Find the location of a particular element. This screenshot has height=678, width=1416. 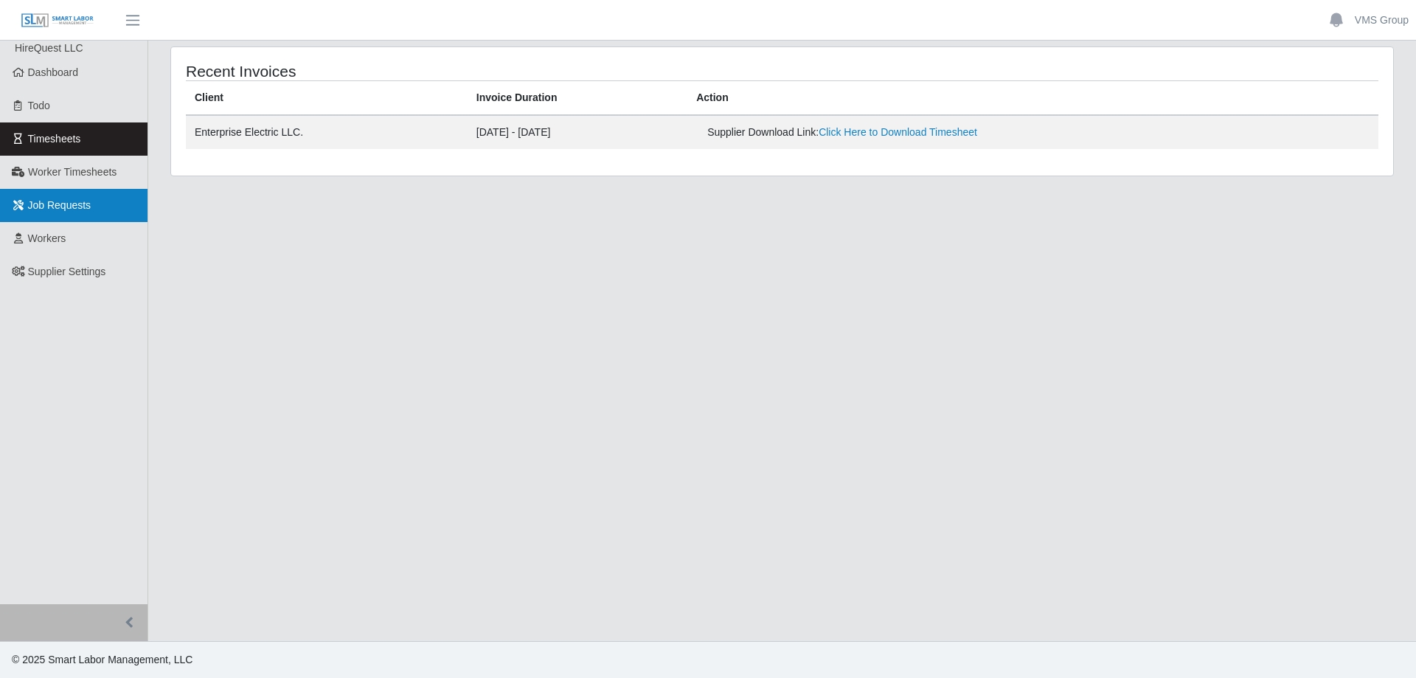

span: Timesheets is located at coordinates (55, 139).